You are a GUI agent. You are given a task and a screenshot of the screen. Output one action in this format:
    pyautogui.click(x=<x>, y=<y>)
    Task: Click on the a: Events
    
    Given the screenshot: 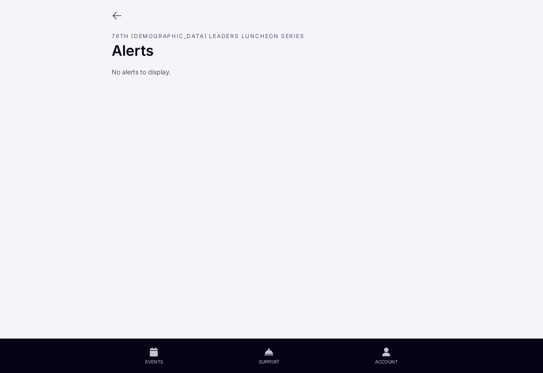 What is the action you would take?
    pyautogui.click(x=154, y=356)
    